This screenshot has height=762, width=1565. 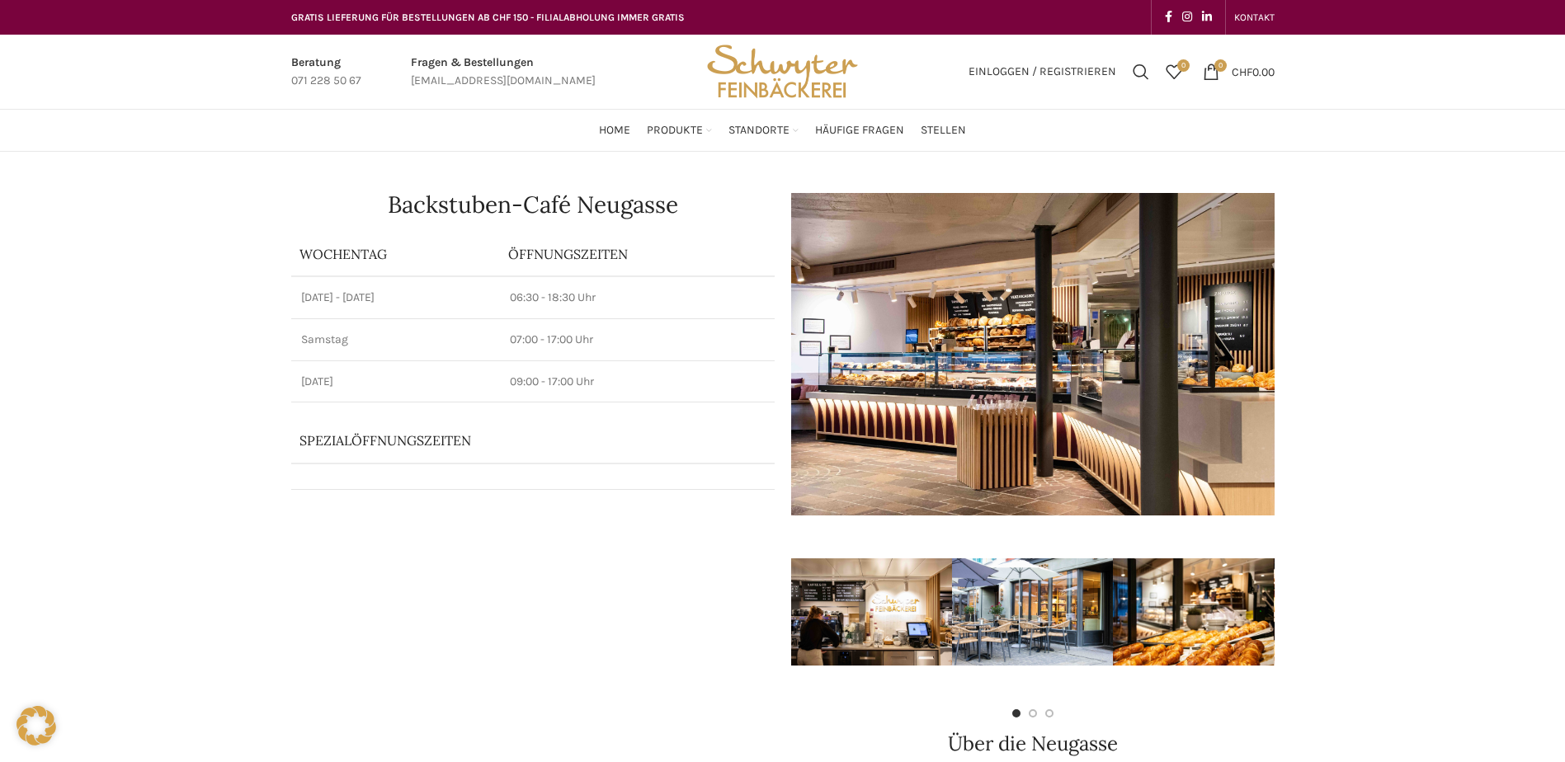 I want to click on a: Häufige Fragen, so click(x=860, y=130).